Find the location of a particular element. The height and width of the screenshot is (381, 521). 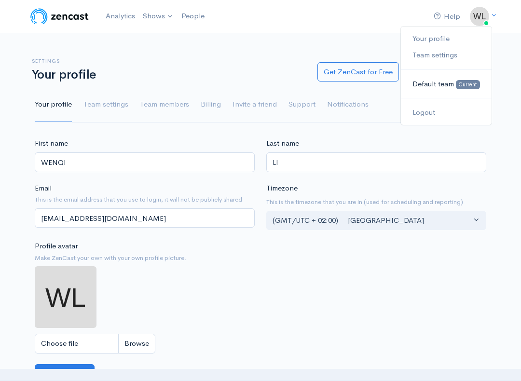

label: Profile avatar is located at coordinates (56, 246).